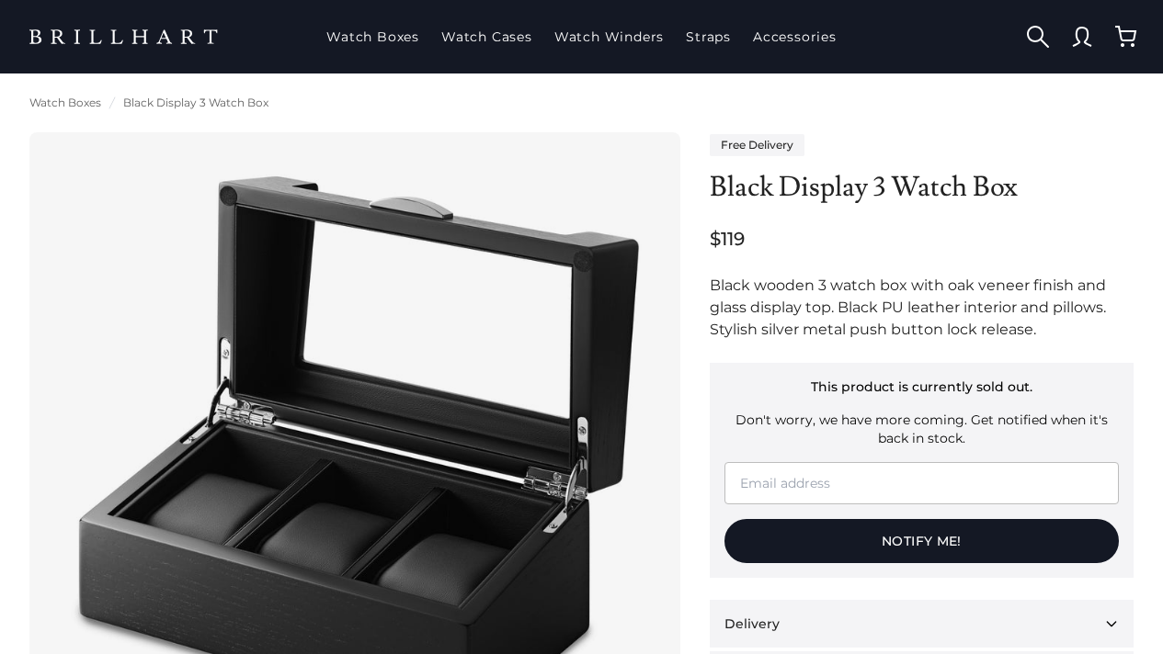  Describe the element at coordinates (921, 541) in the screenshot. I see `button: Notify Me!` at that location.